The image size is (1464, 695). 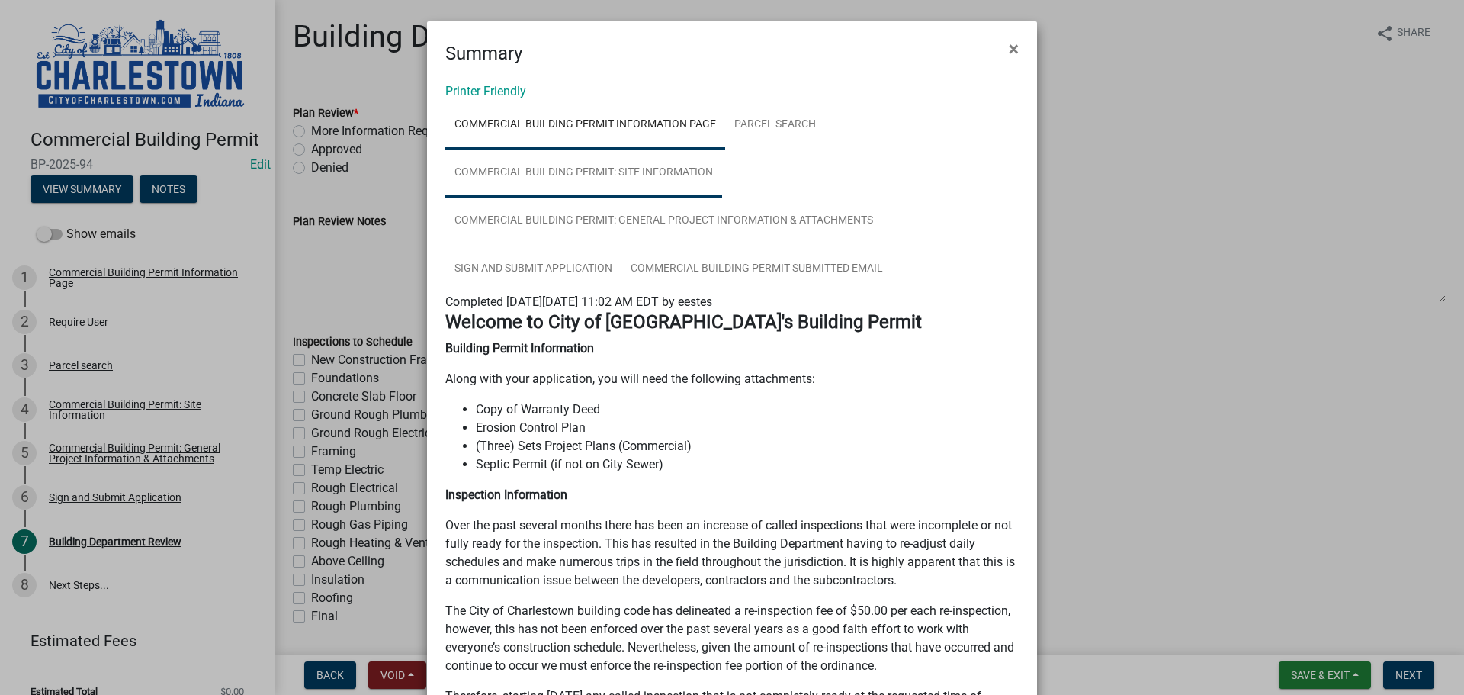 What do you see at coordinates (747, 428) in the screenshot?
I see `li: Erosion Control Plan` at bounding box center [747, 428].